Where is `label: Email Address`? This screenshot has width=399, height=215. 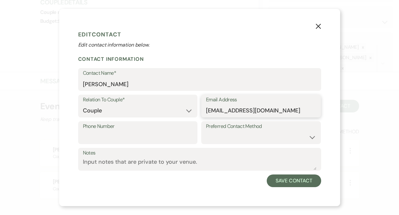 label: Email Address is located at coordinates (261, 100).